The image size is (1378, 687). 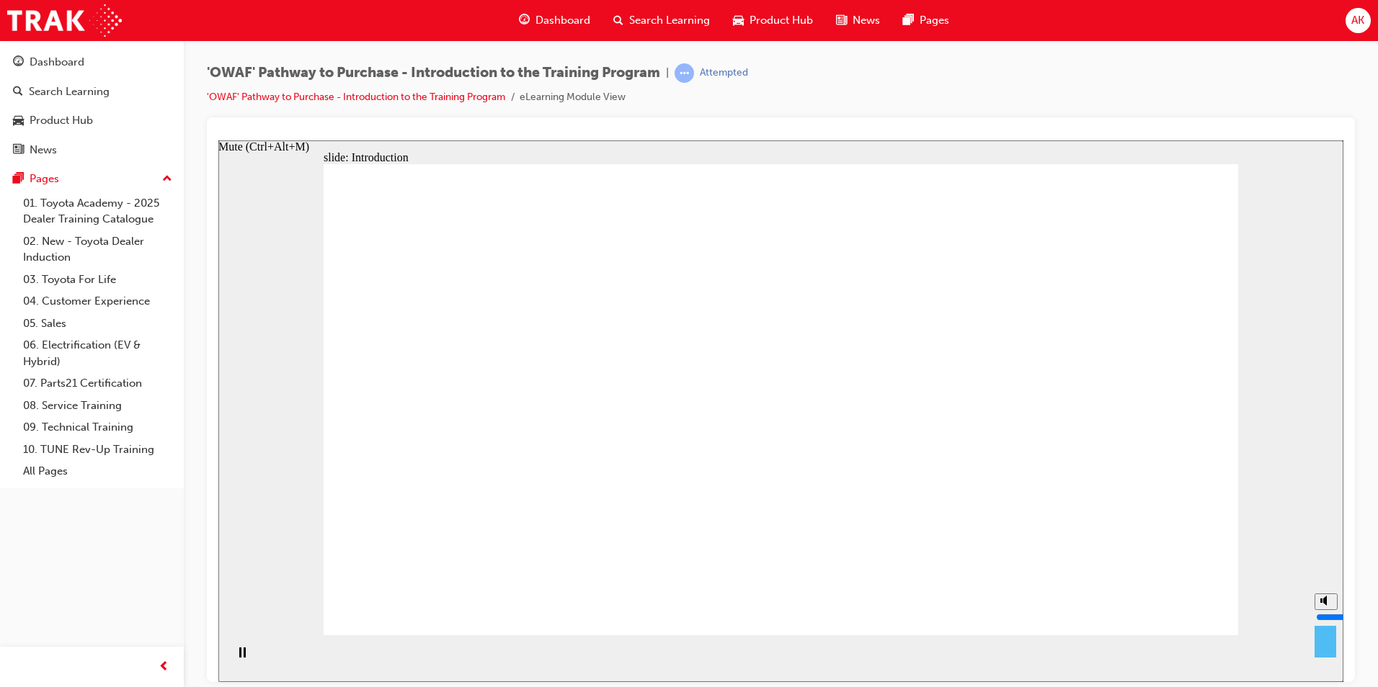 What do you see at coordinates (563, 20) in the screenshot?
I see `span: Dashboard` at bounding box center [563, 20].